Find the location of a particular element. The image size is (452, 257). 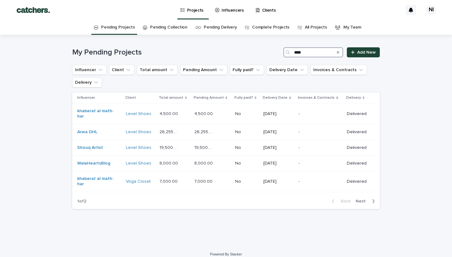

p: Influencer is located at coordinates (86, 98).